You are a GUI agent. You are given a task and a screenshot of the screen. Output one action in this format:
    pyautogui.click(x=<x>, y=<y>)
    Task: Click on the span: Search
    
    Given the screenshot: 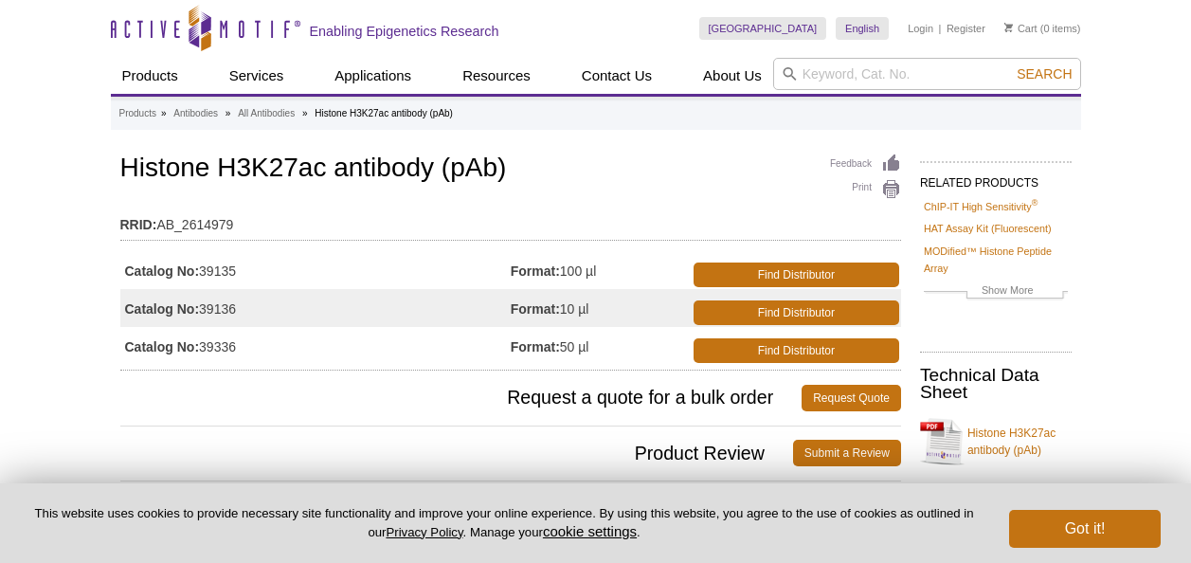 What is the action you would take?
    pyautogui.click(x=1044, y=74)
    